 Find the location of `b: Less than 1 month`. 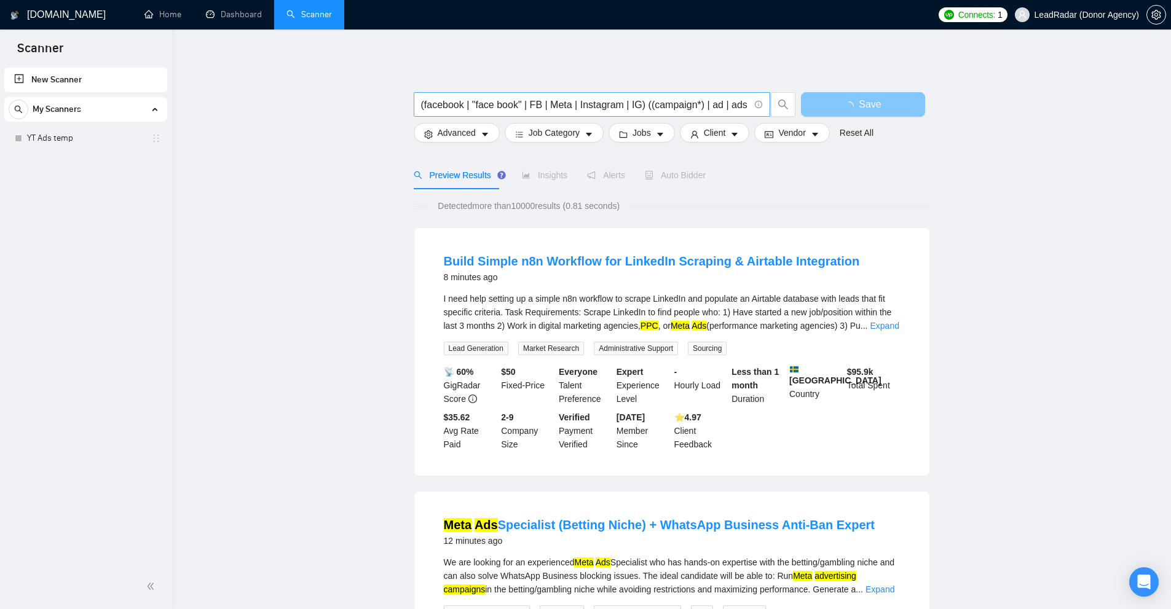

b: Less than 1 month is located at coordinates (755, 379).